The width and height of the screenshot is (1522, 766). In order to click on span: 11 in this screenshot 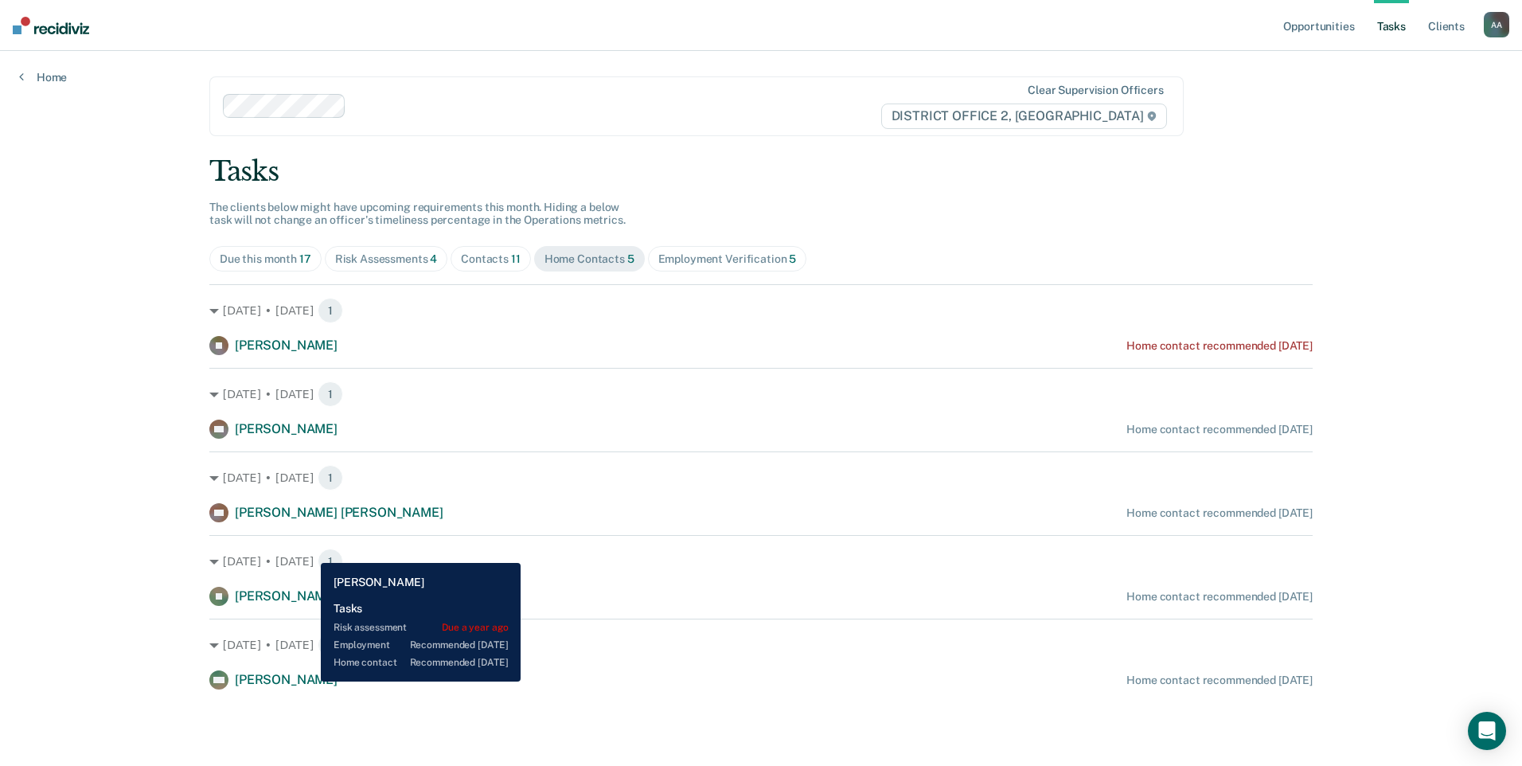, I will do `click(516, 259)`.